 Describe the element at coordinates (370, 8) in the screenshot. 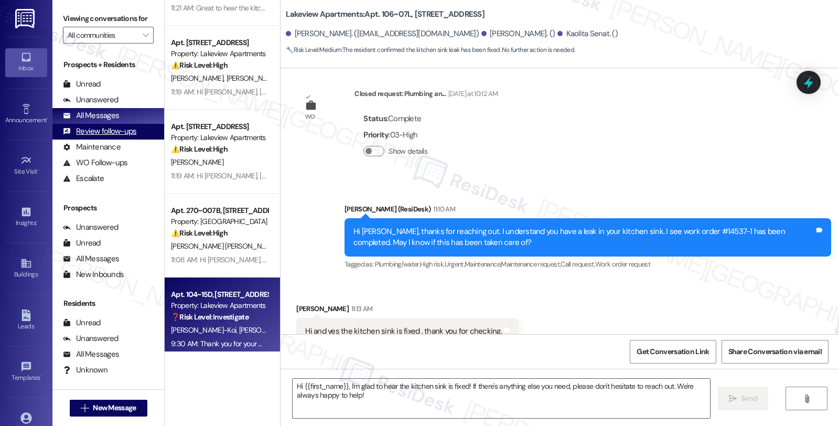

I see `div: 11:21 AM: Great to hear the kitchen sink is fixed! If anything else comes up, please don't hesita...` at that location.